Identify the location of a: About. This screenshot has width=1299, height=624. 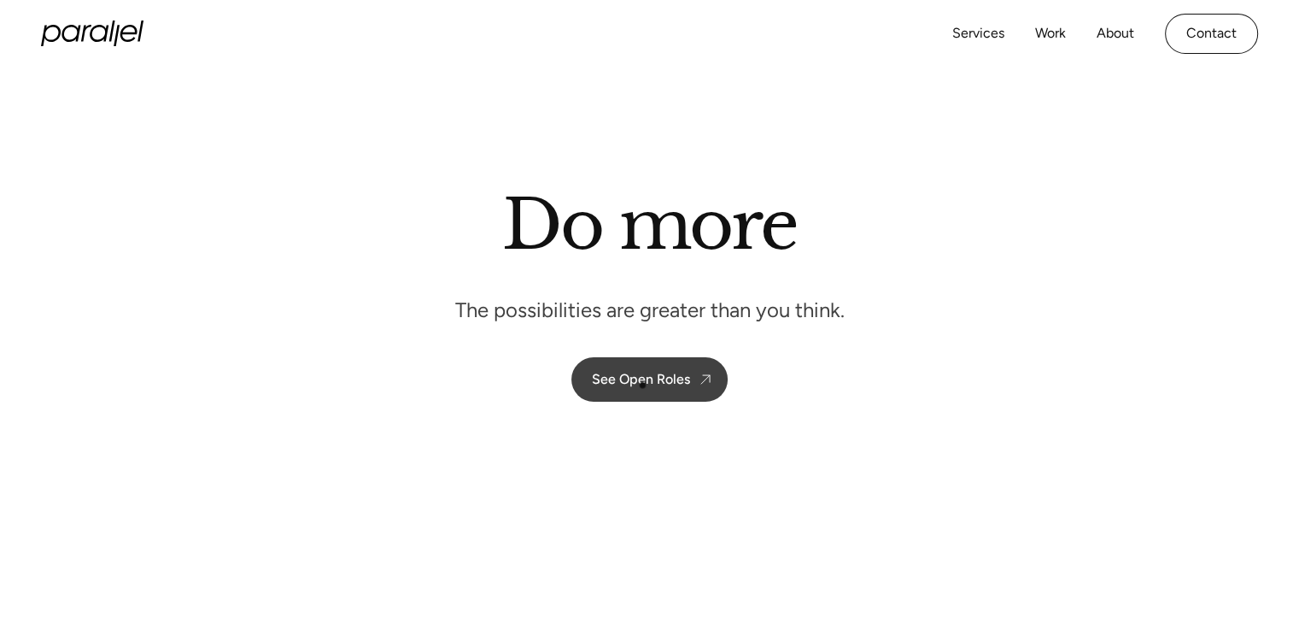
(1116, 33).